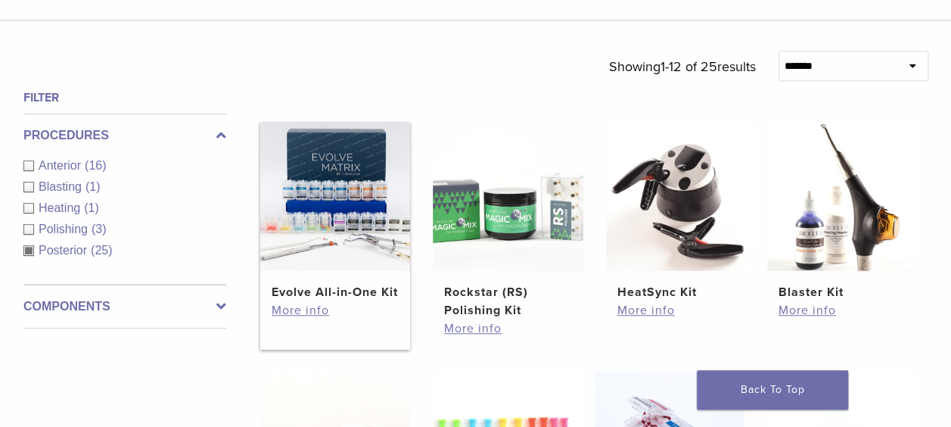 This screenshot has height=427, width=951. Describe the element at coordinates (508, 196) in the screenshot. I see `img: Rockstar (RS) Polishing Kit` at that location.